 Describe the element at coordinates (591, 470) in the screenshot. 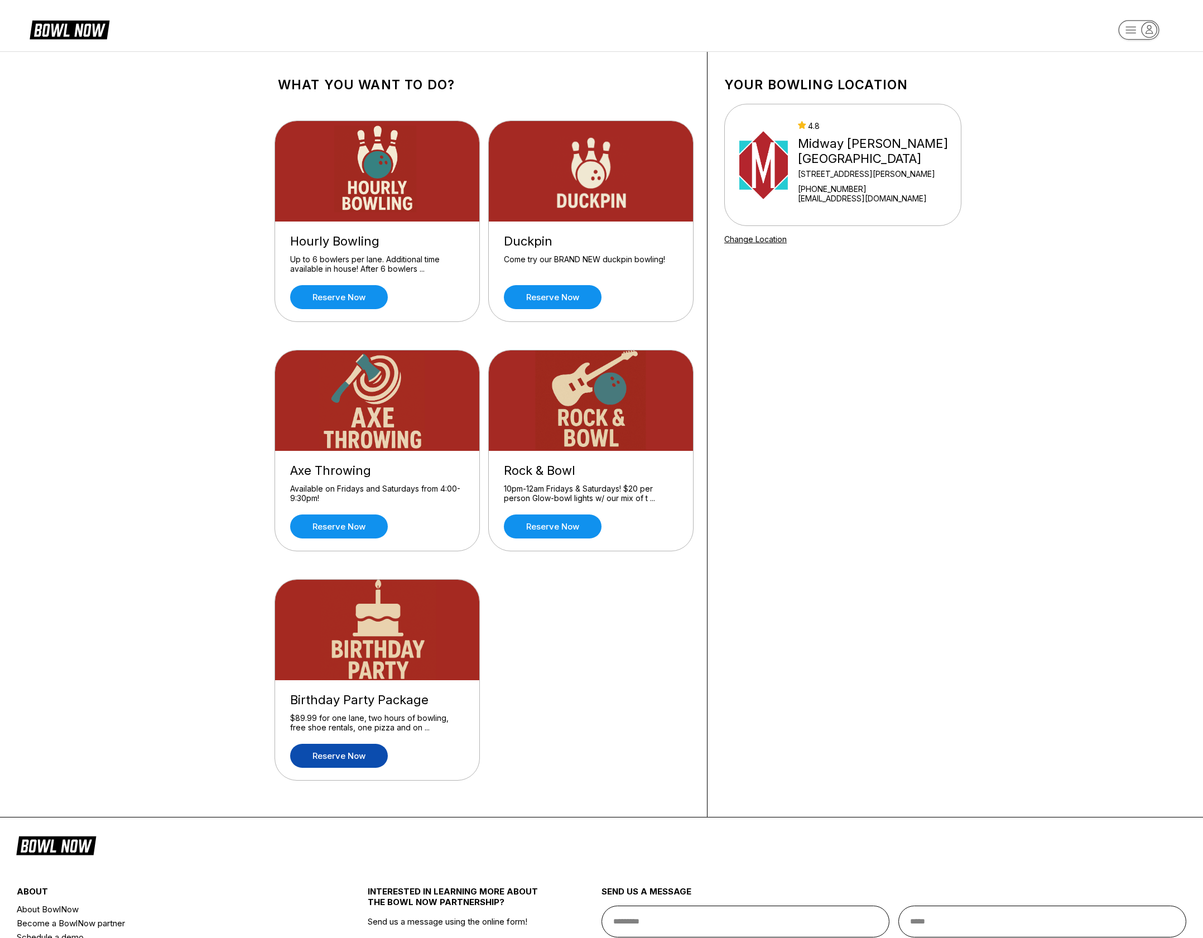

I see `div: Rock & Bowl` at that location.